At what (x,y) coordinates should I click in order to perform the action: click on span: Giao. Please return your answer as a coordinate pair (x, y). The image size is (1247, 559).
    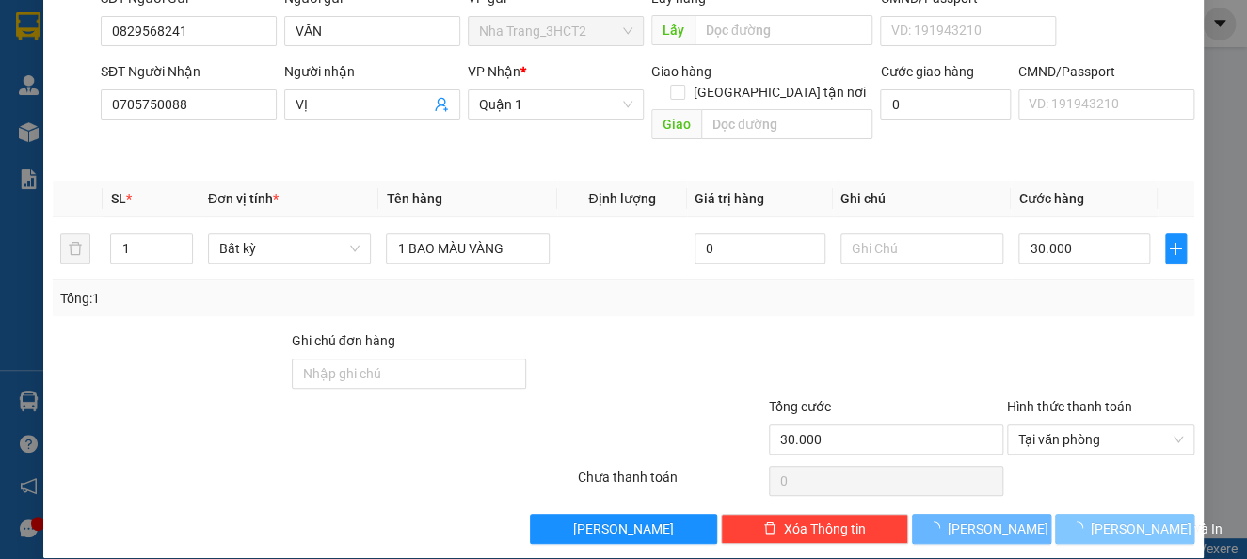
    Looking at the image, I should click on (676, 124).